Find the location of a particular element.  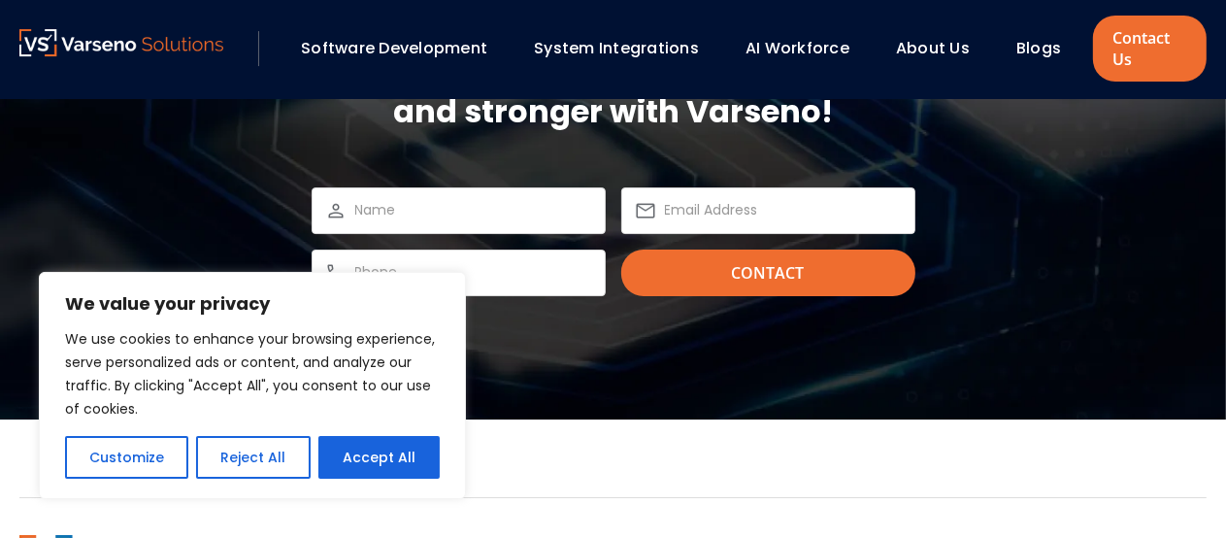

div: AI Workforce is located at coordinates (806, 49).